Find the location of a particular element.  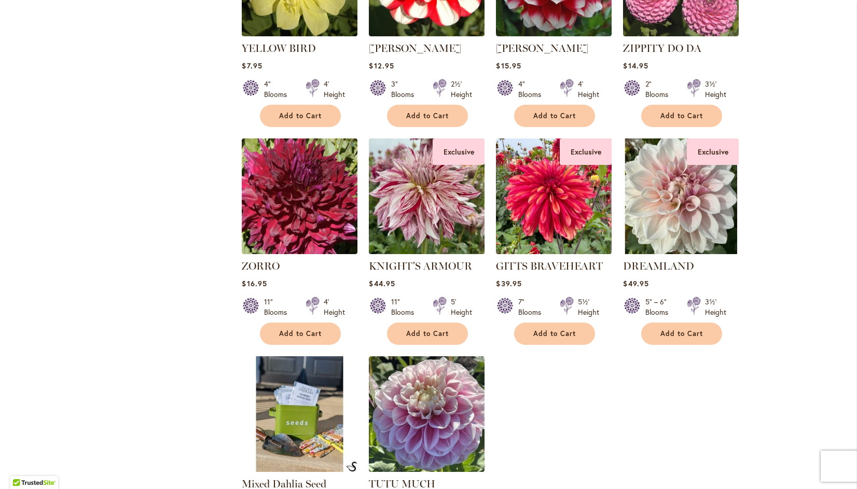

a: KNIGHT'S ARMOUR is located at coordinates (420, 266).